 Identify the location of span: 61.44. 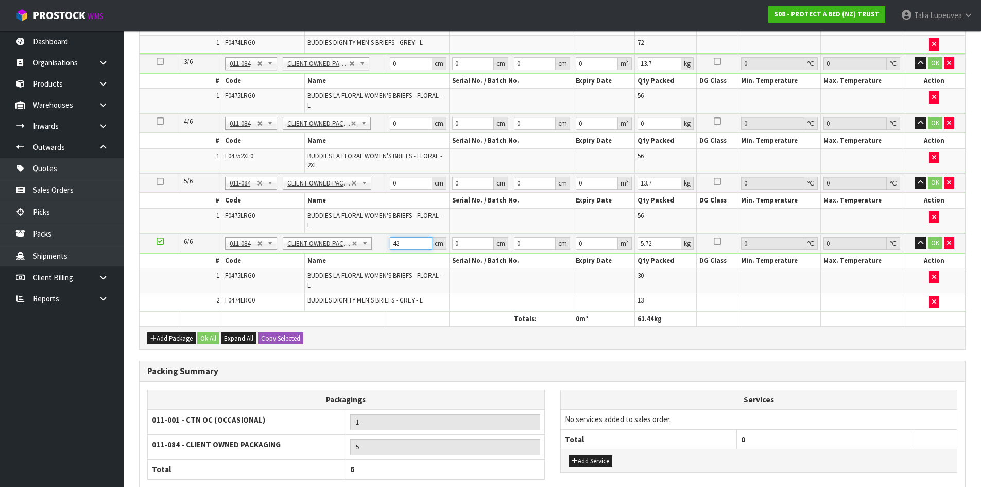
(646, 318).